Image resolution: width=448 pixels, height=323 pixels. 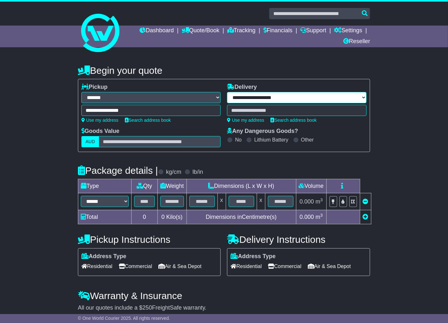 What do you see at coordinates (172, 217) in the screenshot?
I see `td: Kilo(s)` at bounding box center [172, 217].